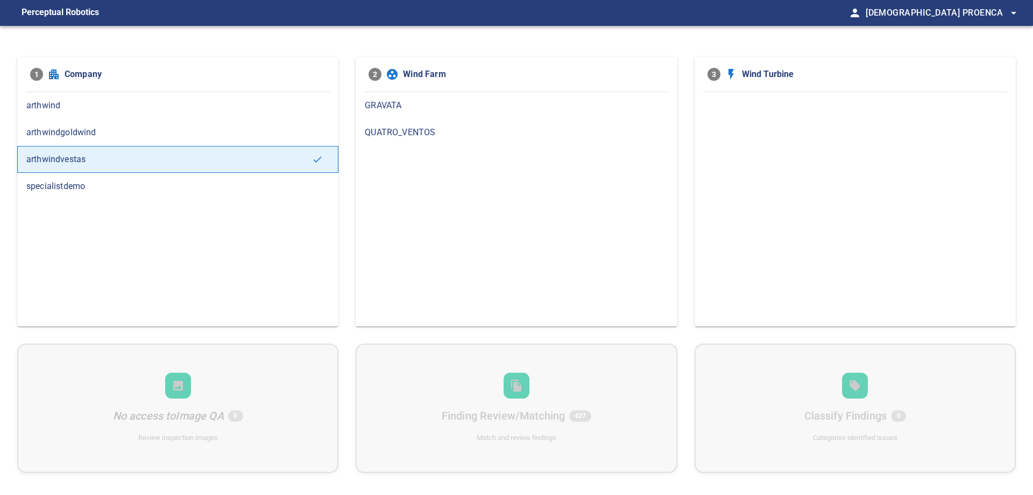 The height and width of the screenshot is (495, 1033). Describe the element at coordinates (178, 159) in the screenshot. I see `div: arthwindvestas` at that location.